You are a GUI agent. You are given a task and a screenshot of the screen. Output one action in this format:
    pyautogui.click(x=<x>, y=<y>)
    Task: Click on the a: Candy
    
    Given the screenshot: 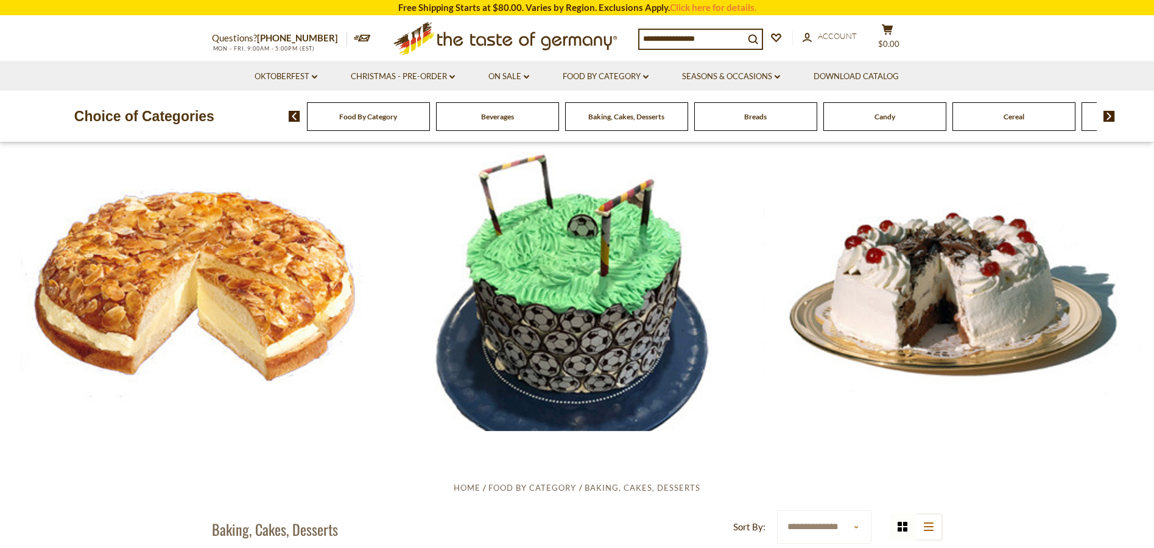 What is the action you would take?
    pyautogui.click(x=885, y=116)
    